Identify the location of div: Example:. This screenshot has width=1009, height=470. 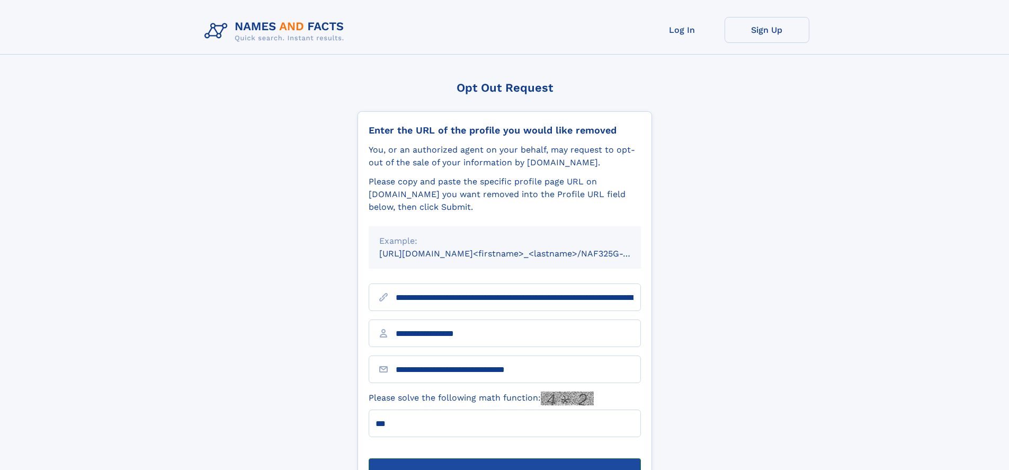
(505, 241).